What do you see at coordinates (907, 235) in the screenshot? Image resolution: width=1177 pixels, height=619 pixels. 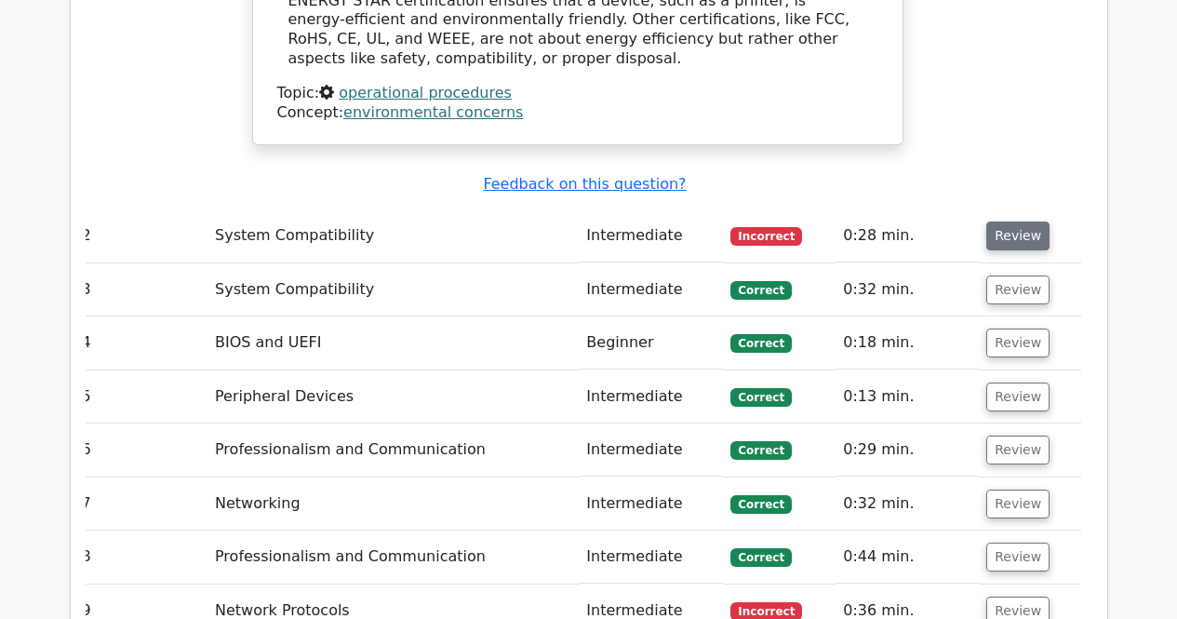 I see `td: 0:28 min.` at bounding box center [907, 235].